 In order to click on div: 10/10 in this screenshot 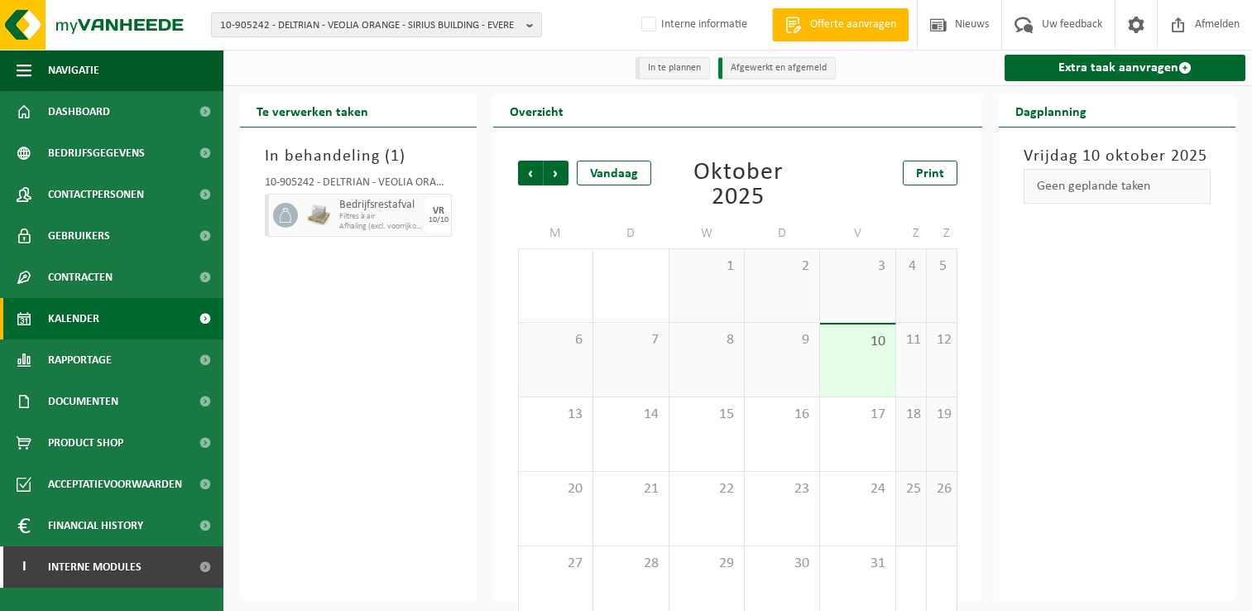, I will do `click(439, 220)`.